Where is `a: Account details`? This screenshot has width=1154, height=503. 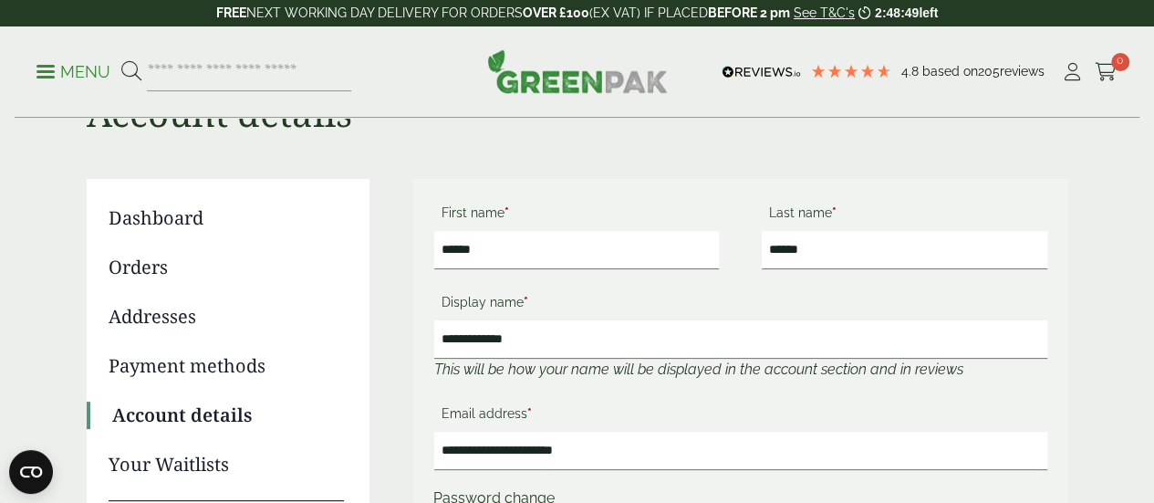
a: Account details is located at coordinates (228, 415).